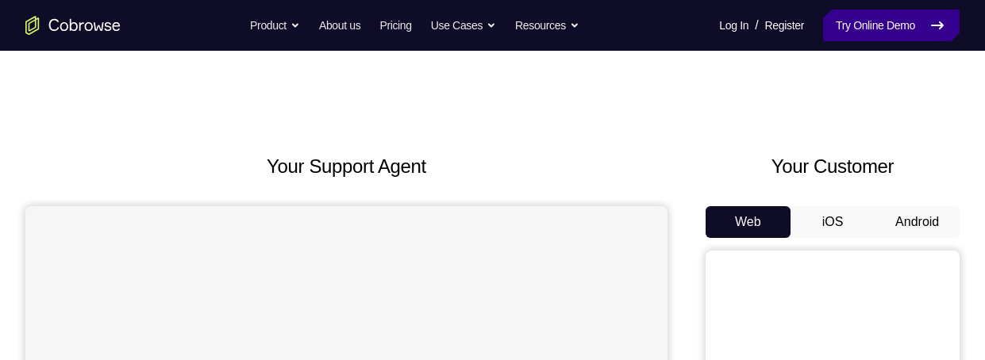  I want to click on button: Resources, so click(547, 25).